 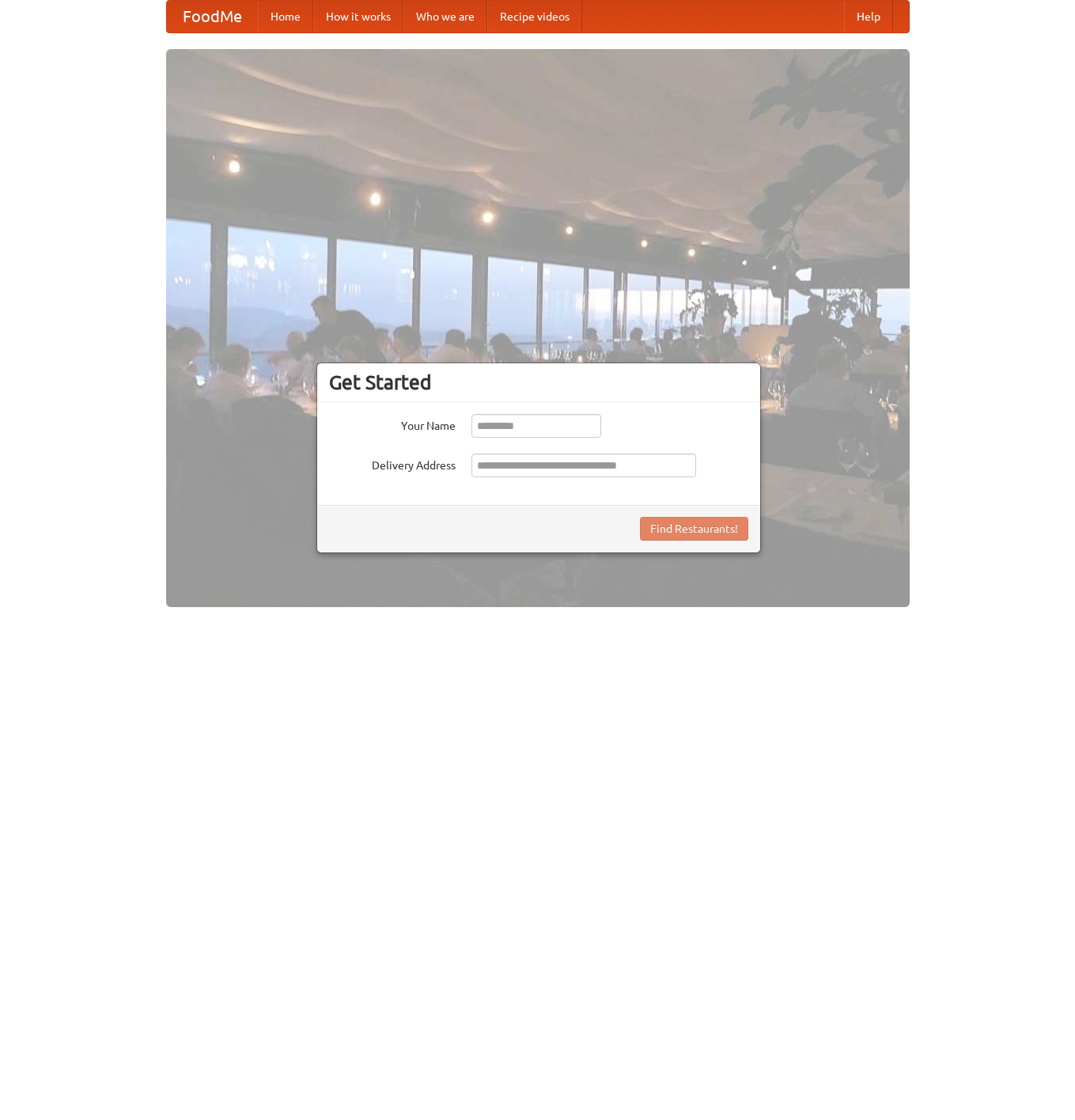 I want to click on label: Delivery Address, so click(x=392, y=463).